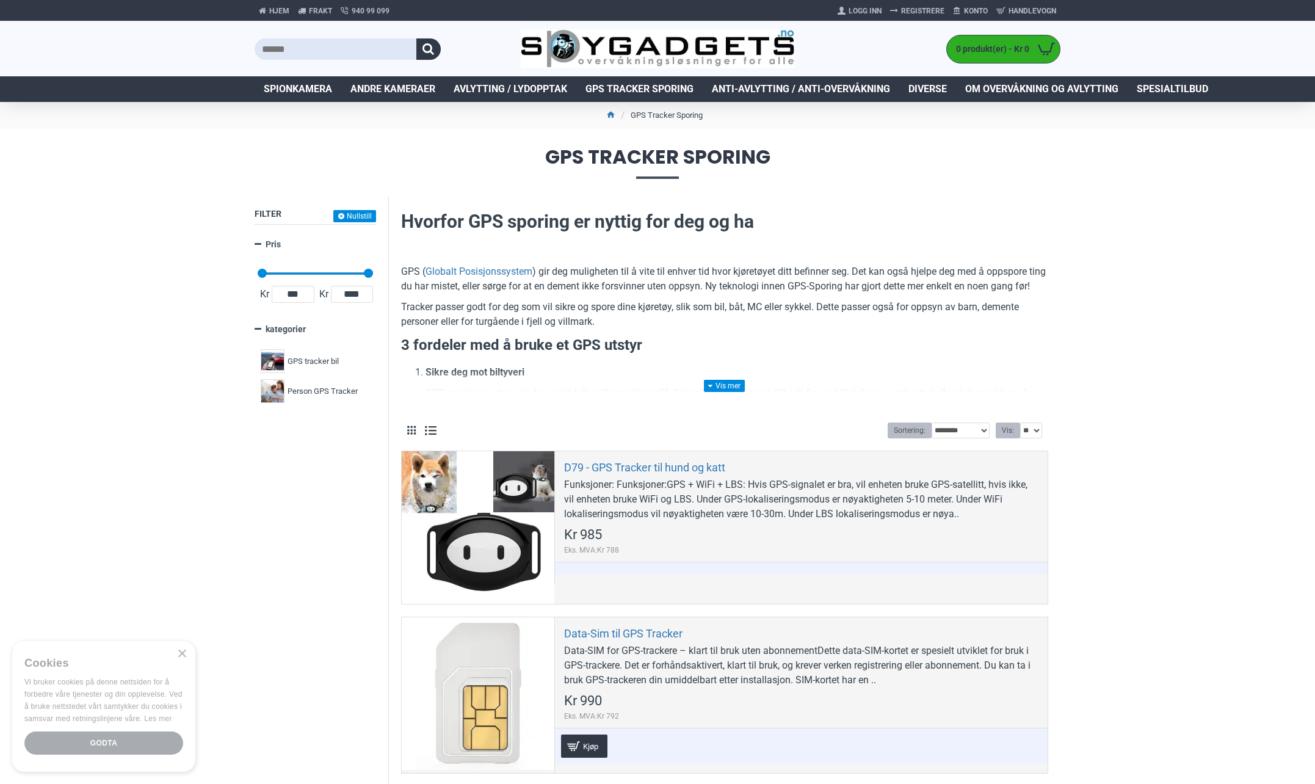 The height and width of the screenshot is (784, 1315). Describe the element at coordinates (639, 89) in the screenshot. I see `a: GPS Tracker Sporing` at that location.